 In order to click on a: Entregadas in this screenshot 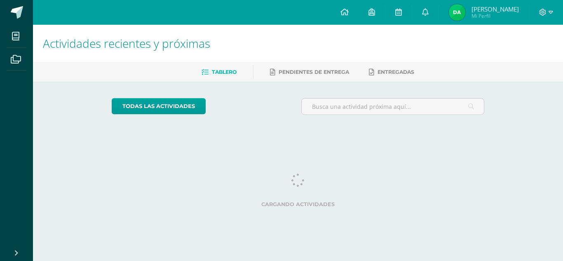, I will do `click(392, 72)`.